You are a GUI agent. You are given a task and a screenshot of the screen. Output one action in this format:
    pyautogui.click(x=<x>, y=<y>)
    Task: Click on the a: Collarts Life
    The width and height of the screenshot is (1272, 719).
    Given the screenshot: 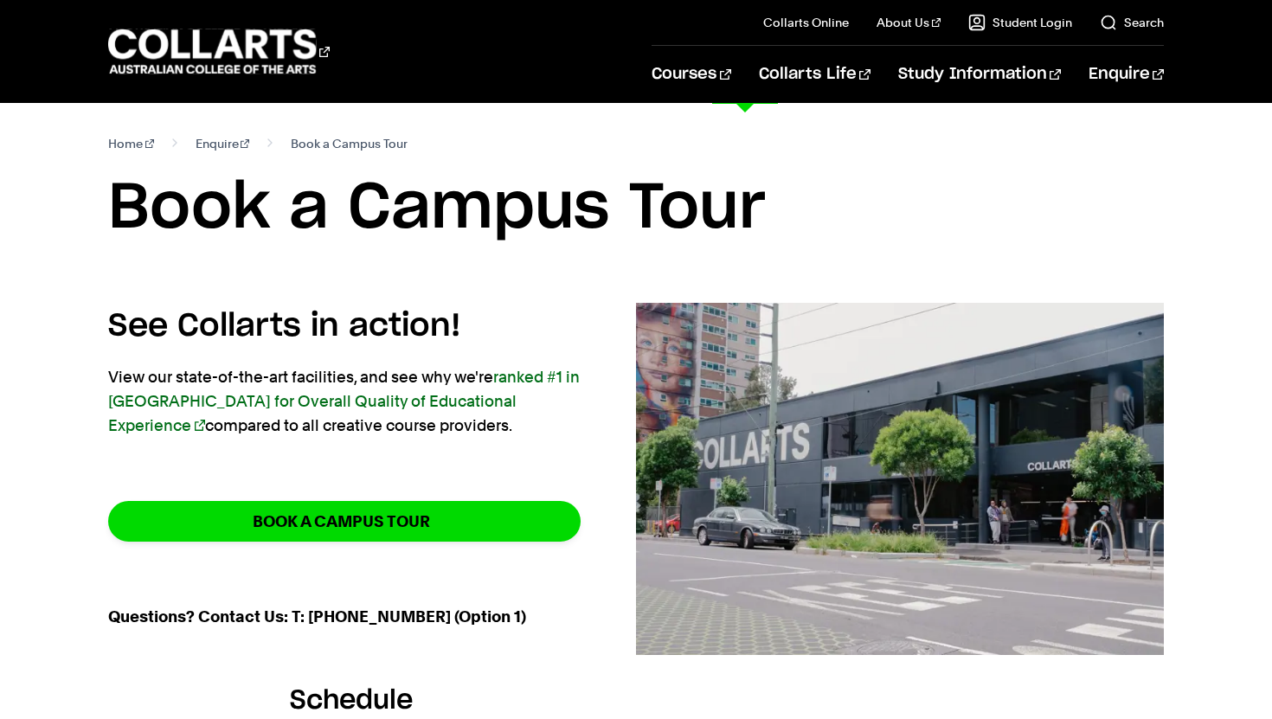 What is the action you would take?
    pyautogui.click(x=814, y=74)
    